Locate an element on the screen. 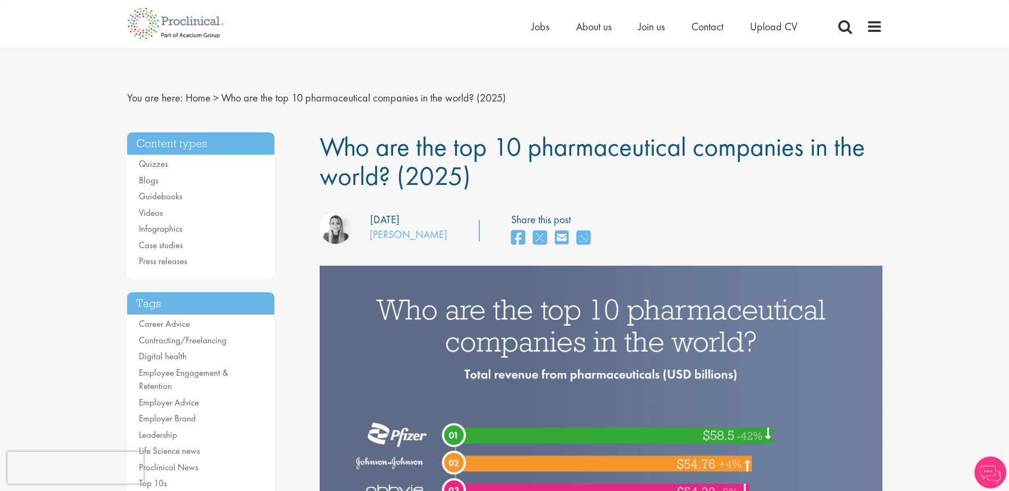  a: Join us is located at coordinates (651, 27).